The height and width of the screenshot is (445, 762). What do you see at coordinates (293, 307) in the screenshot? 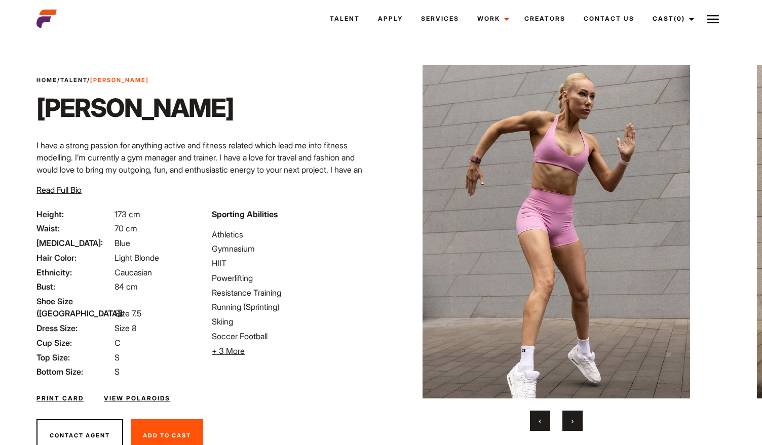
I see `li: Running (Sprinting)` at bounding box center [293, 307].